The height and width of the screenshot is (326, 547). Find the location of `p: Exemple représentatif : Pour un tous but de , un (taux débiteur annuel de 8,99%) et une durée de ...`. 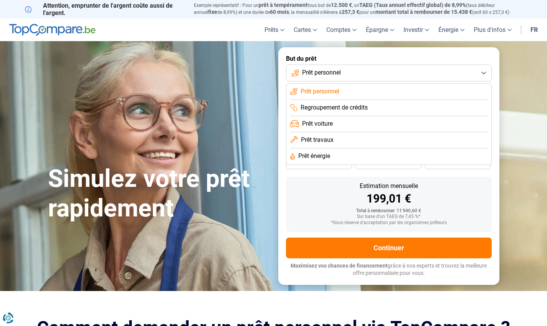

p: Exemple représentatif : Pour un tous but de , un (taux débiteur annuel de 8,99%) et une durée de ... is located at coordinates (358, 9).